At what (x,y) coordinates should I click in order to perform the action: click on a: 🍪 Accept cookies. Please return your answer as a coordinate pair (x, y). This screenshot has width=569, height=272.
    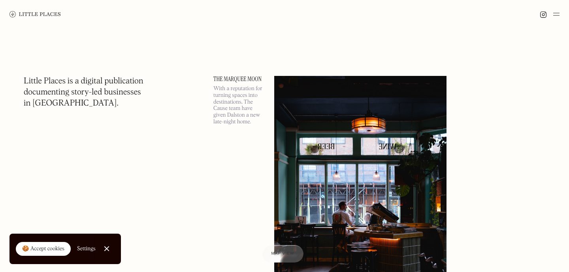
    Looking at the image, I should click on (43, 249).